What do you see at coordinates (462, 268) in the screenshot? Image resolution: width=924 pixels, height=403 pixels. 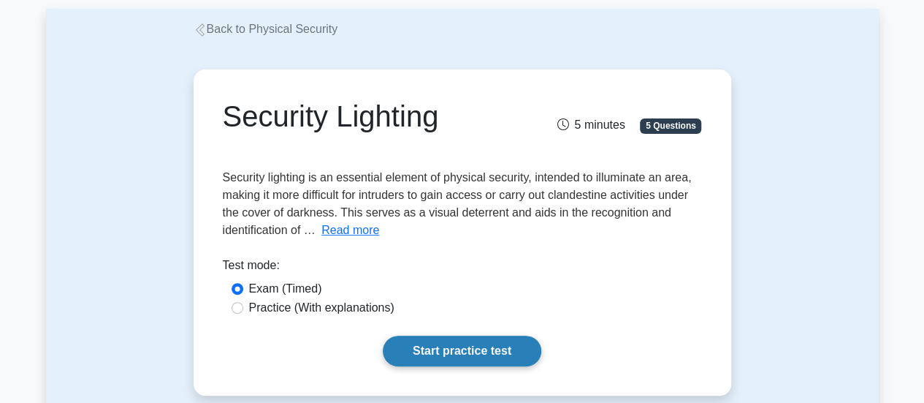 I see `div: Test mode:` at bounding box center [462, 268].